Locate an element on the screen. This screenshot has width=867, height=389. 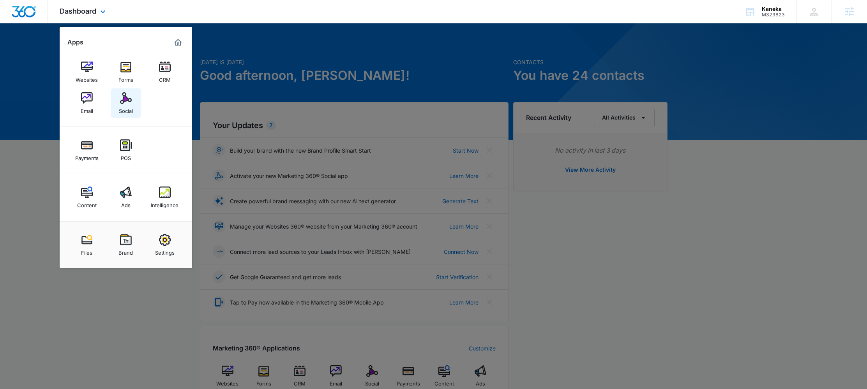
a: Email is located at coordinates (87, 103).